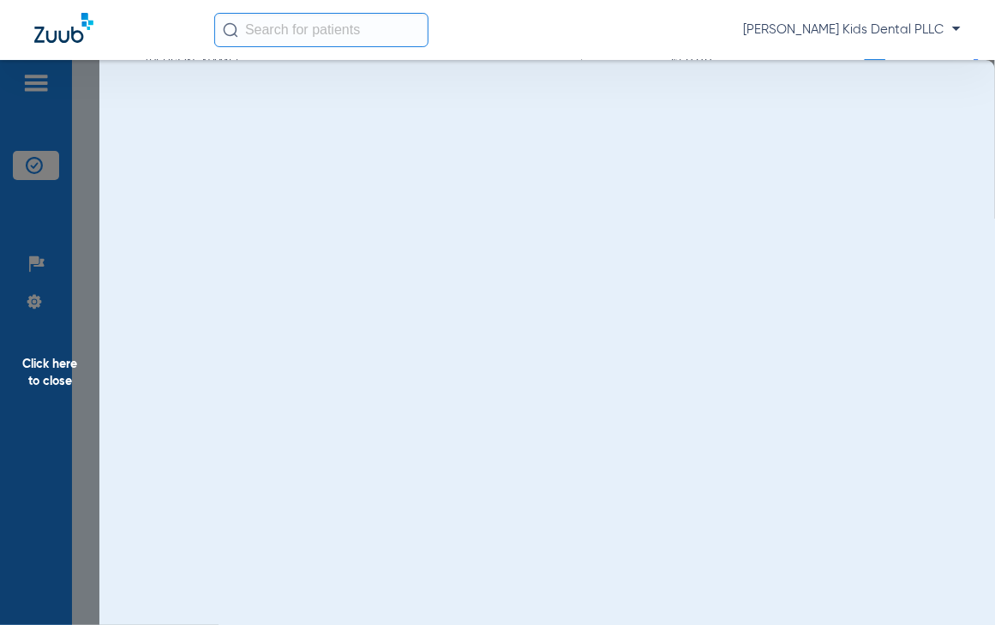 This screenshot has width=995, height=625. Describe the element at coordinates (953, 584) in the screenshot. I see `div: Chat Widget` at that location.